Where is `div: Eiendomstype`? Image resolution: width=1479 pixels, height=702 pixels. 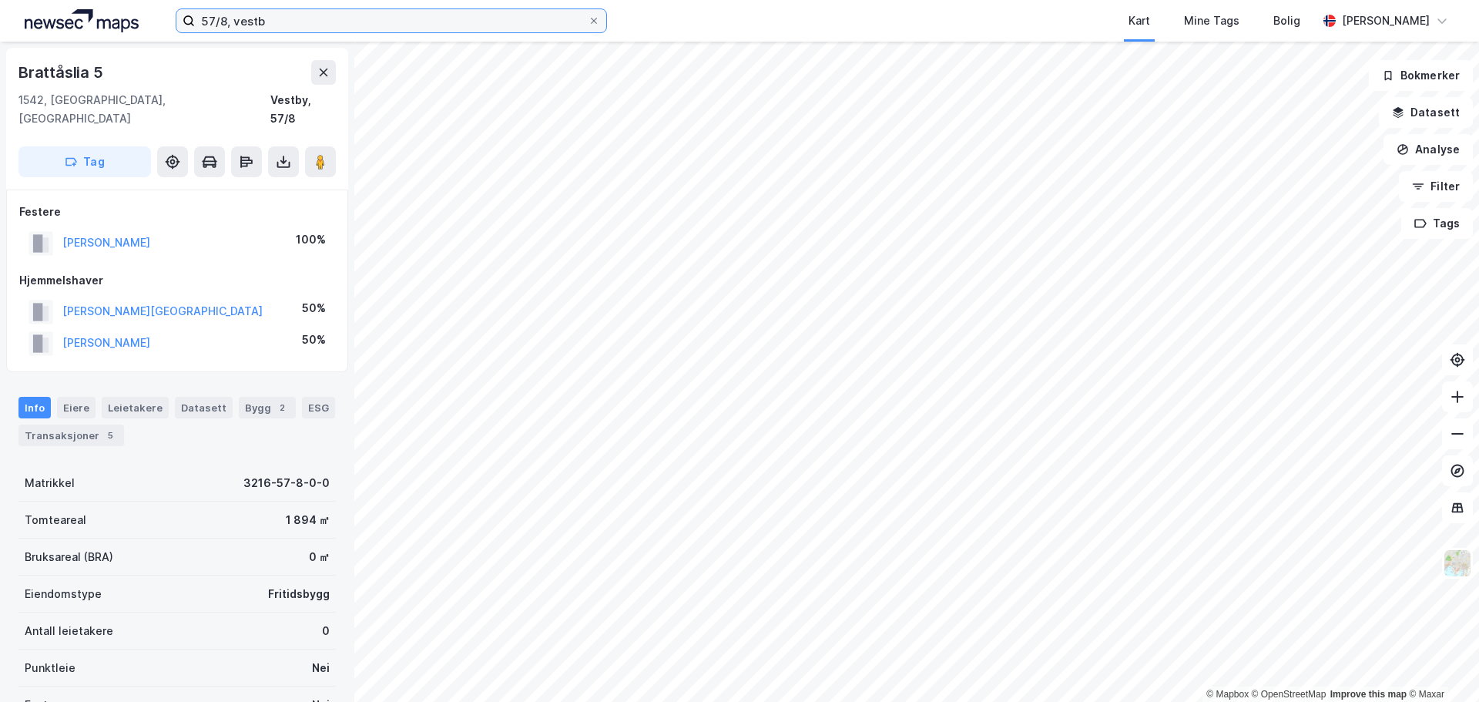 div: Eiendomstype is located at coordinates (63, 594).